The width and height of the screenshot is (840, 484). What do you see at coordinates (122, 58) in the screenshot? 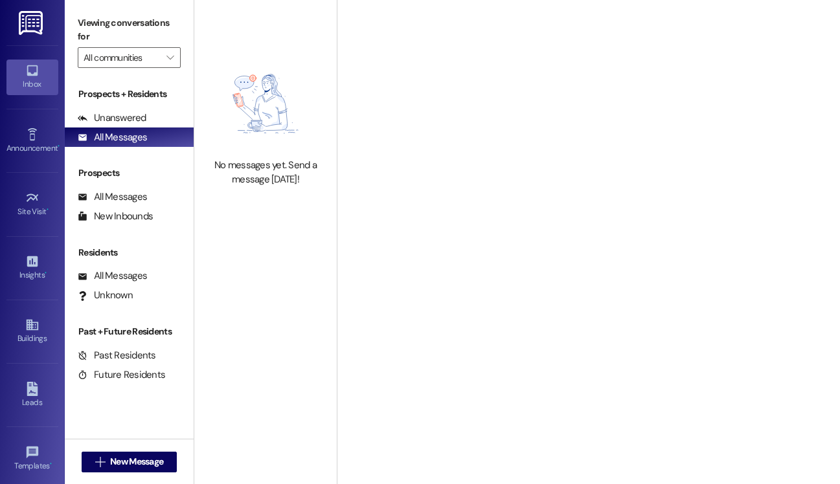
I see `input: All communities` at bounding box center [122, 58].